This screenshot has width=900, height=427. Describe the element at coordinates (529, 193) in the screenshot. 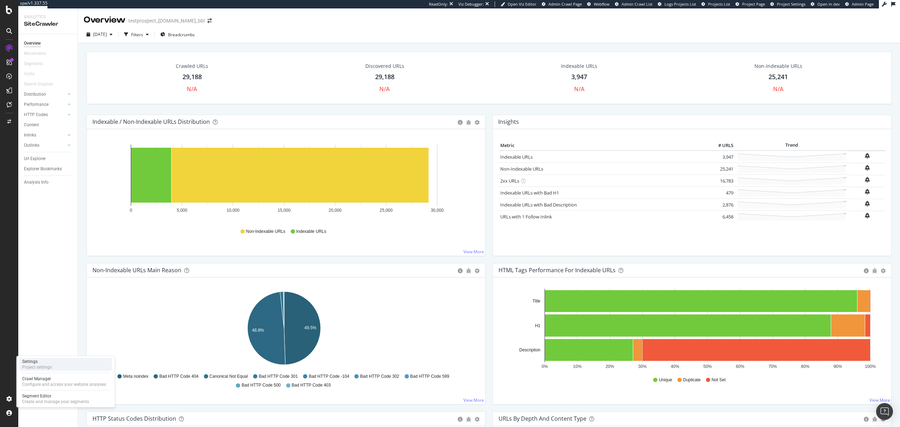

I see `a: Indexable URLs with Bad H1` at that location.